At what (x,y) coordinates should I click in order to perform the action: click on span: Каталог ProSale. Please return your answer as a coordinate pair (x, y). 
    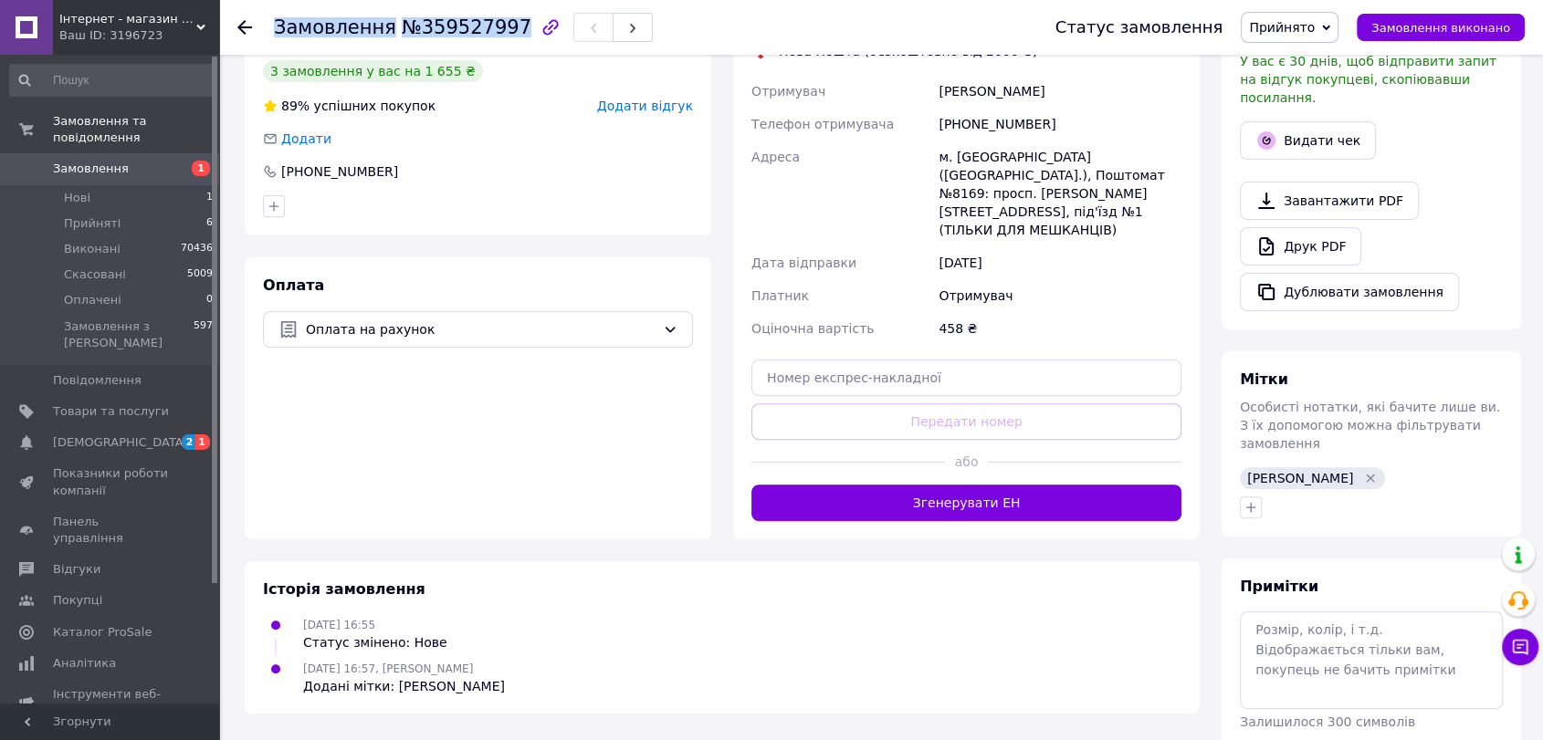
    Looking at the image, I should click on (102, 633).